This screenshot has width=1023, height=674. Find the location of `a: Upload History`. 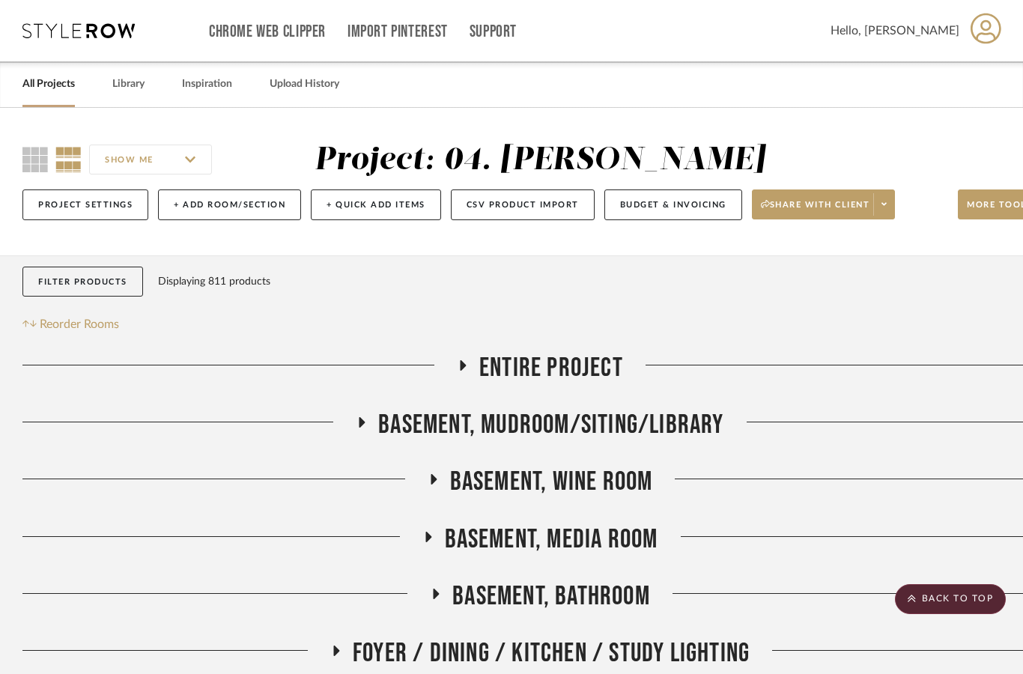

a: Upload History is located at coordinates (304, 84).